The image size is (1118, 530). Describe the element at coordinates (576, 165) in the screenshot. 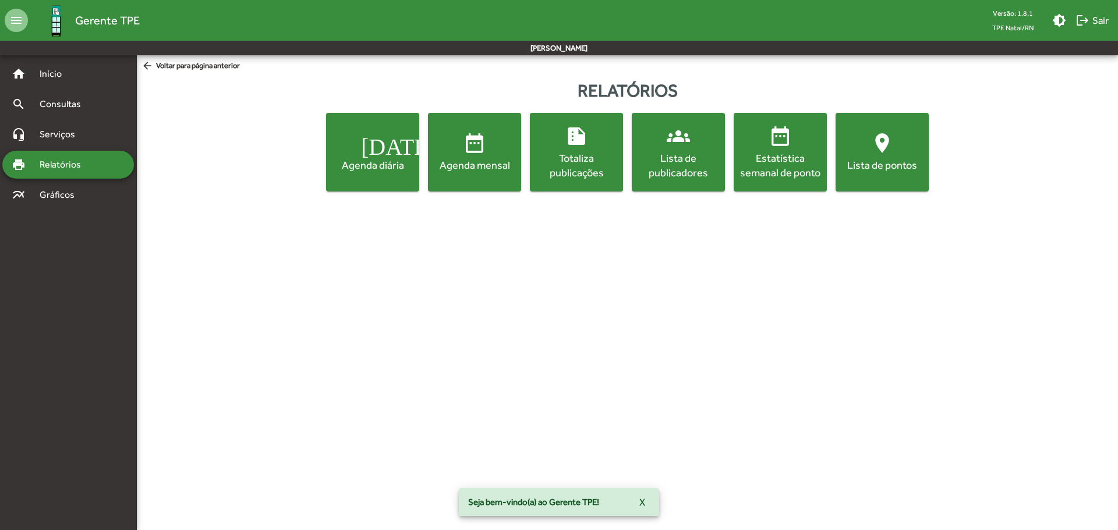

I see `div: Totaliza publicações` at that location.